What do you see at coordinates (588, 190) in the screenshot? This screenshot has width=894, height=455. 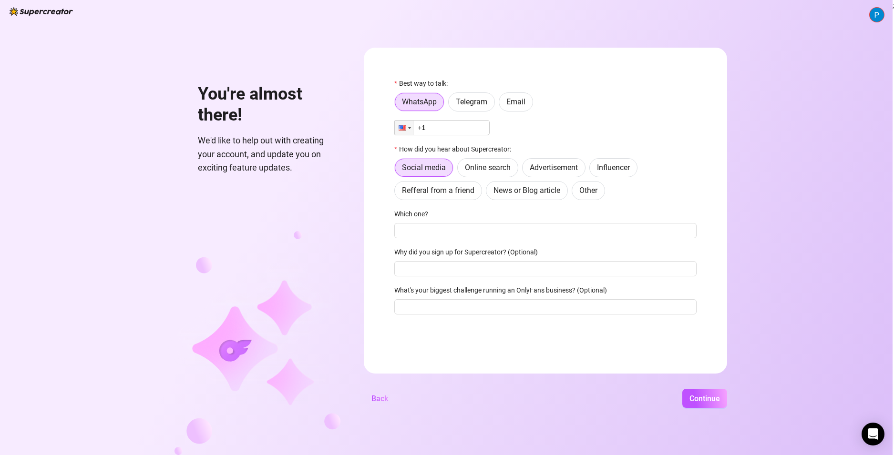 I see `span: Other` at bounding box center [588, 190].